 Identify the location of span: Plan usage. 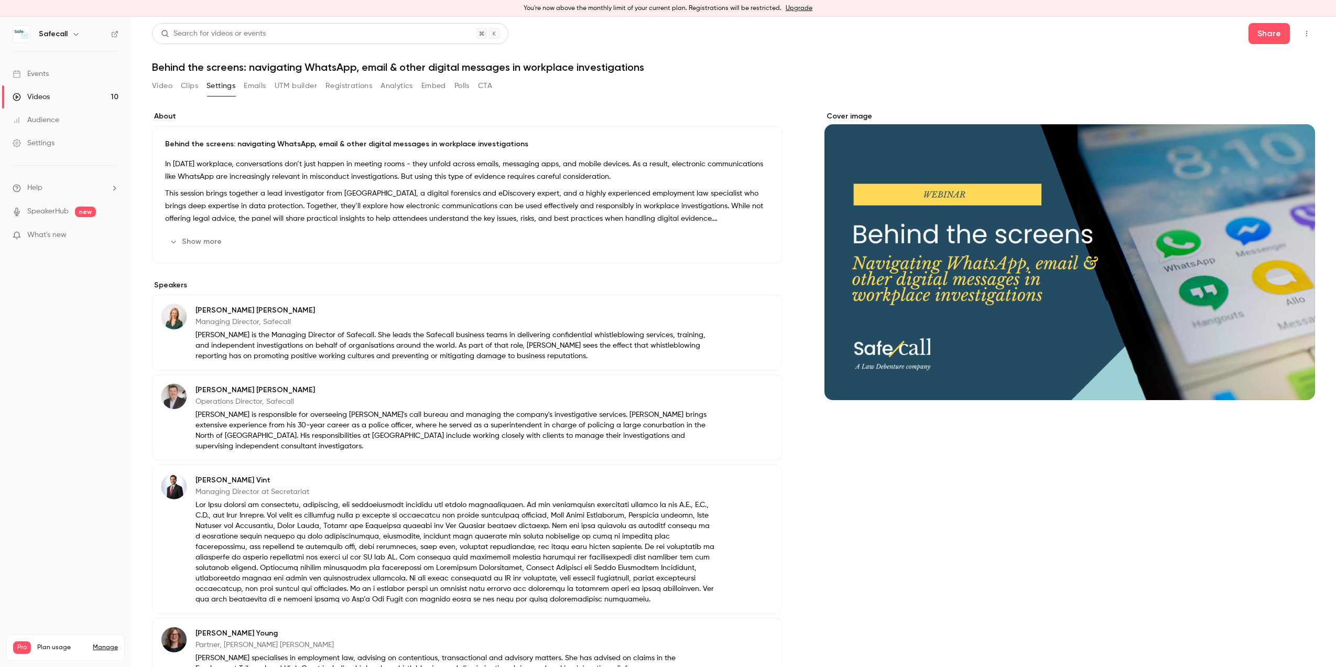
(62, 647).